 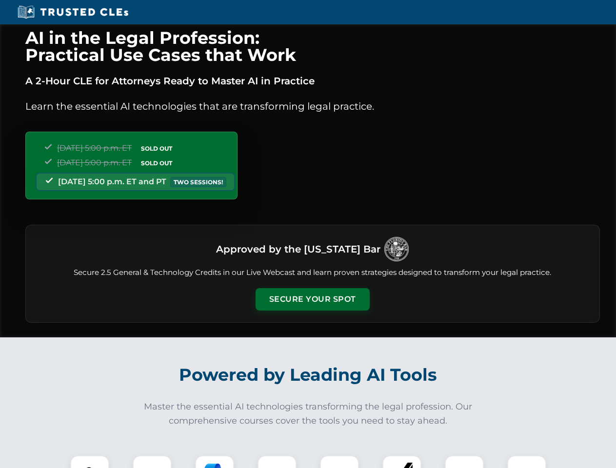 I want to click on img: Logo, so click(x=396, y=249).